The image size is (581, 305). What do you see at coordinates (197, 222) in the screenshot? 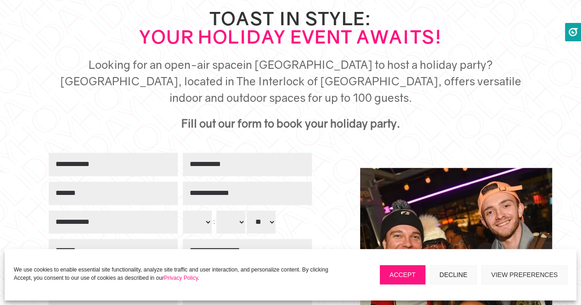
I see `select: Time of Day ... hour` at bounding box center [197, 222].